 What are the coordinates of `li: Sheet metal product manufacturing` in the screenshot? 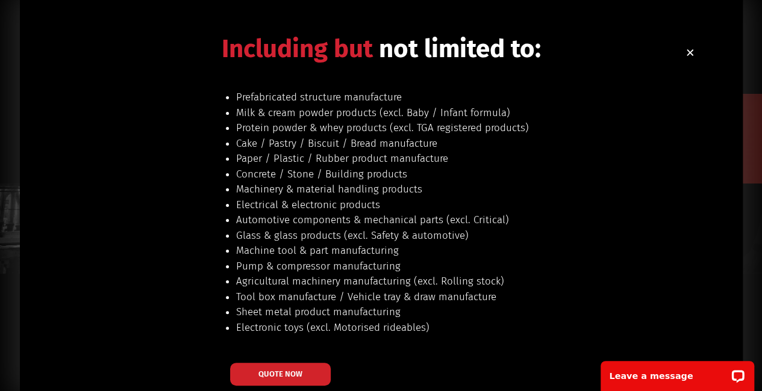 It's located at (455, 313).